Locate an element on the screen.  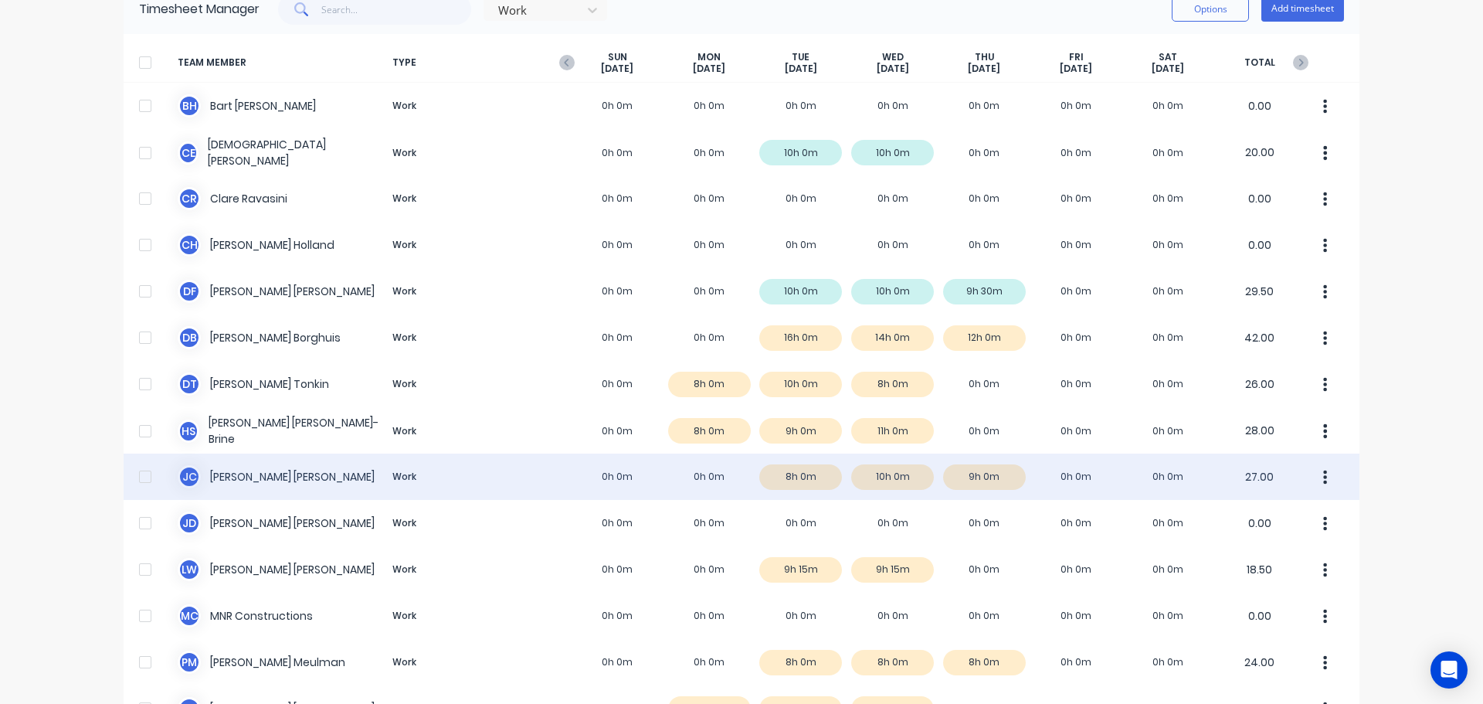
span: THU is located at coordinates (984, 57).